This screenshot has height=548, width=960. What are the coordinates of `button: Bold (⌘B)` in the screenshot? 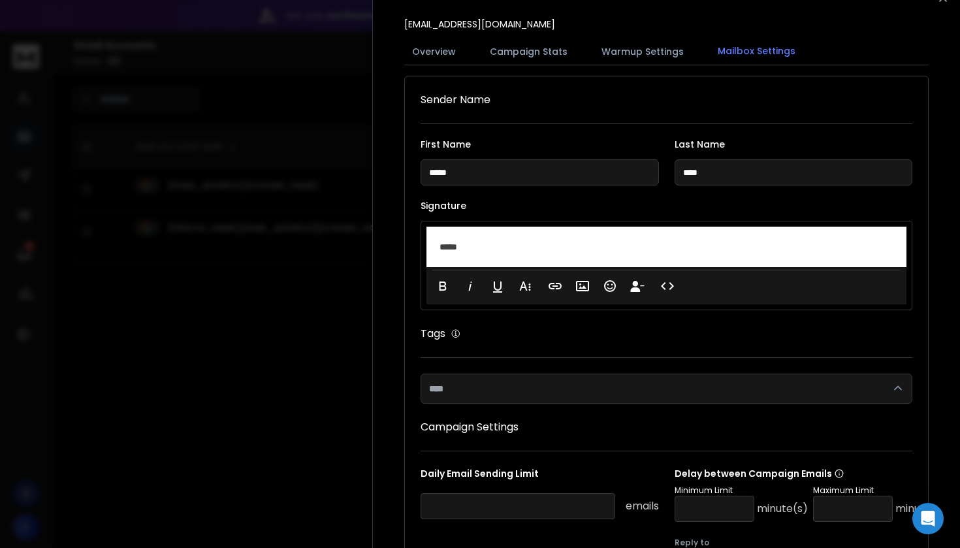 It's located at (443, 286).